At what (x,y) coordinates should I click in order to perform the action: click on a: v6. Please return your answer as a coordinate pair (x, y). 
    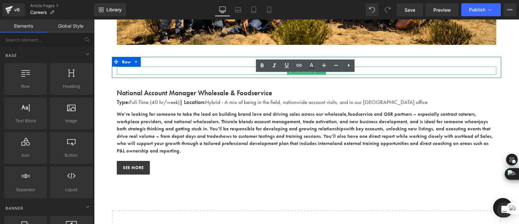
    Looking at the image, I should click on (14, 10).